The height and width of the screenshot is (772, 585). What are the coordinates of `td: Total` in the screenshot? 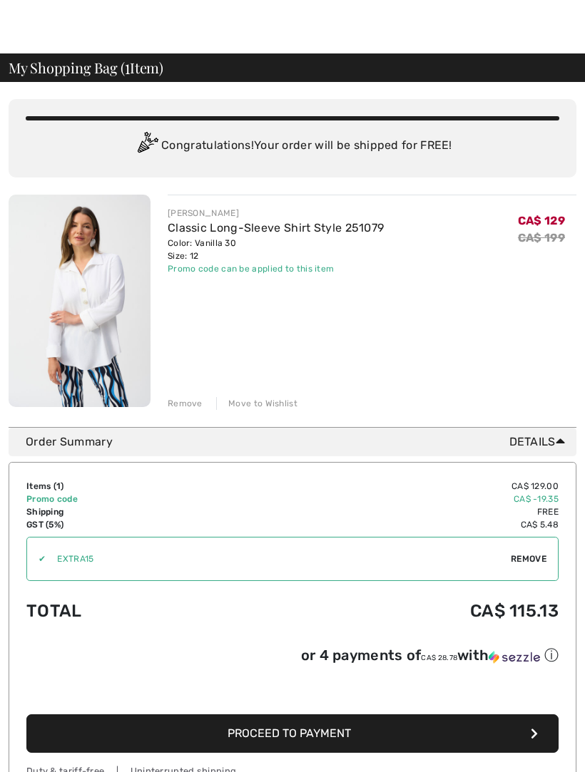 It's located at (128, 611).